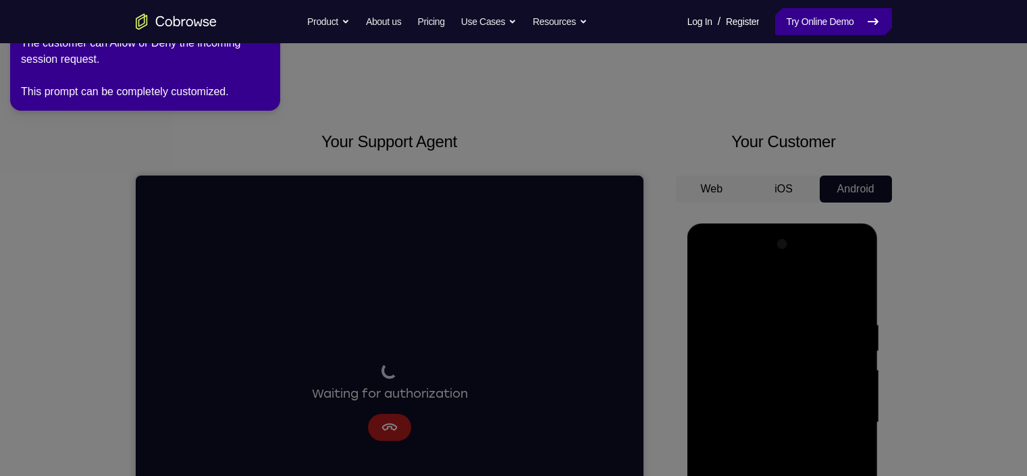  I want to click on a: Go to the home page, so click(176, 22).